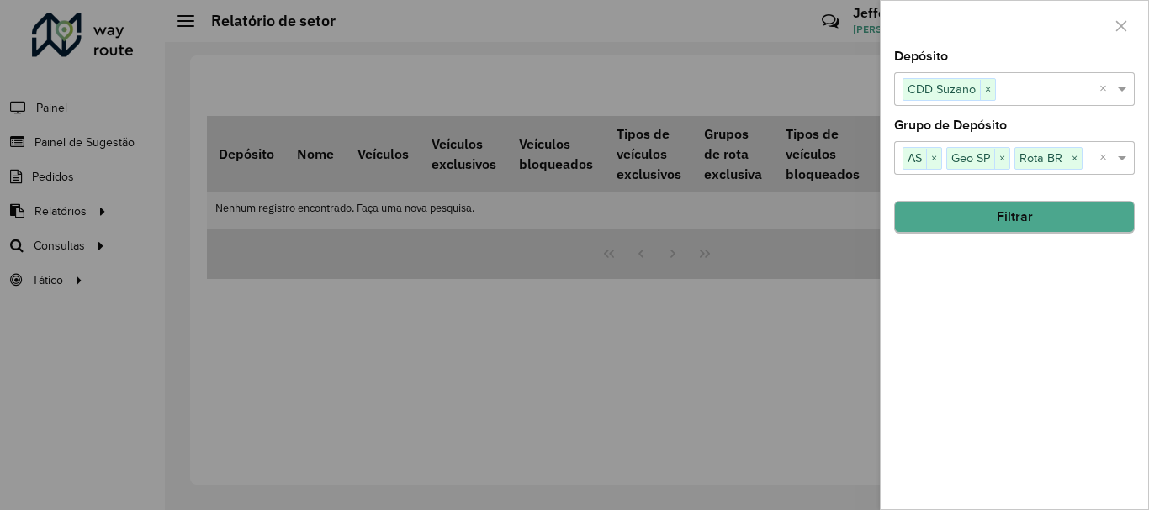 This screenshot has width=1149, height=510. I want to click on label: Grupo de Depósito, so click(950, 125).